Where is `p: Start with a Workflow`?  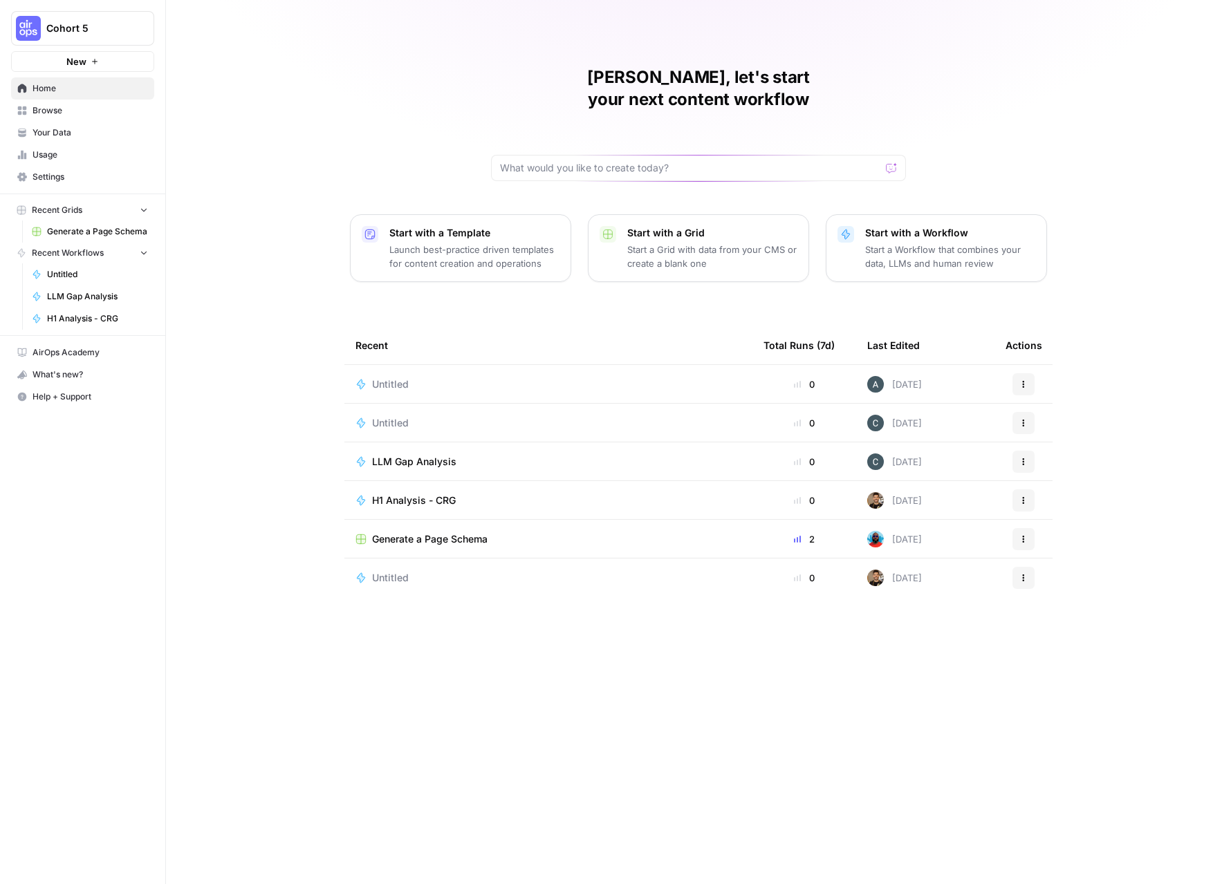 p: Start with a Workflow is located at coordinates (950, 233).